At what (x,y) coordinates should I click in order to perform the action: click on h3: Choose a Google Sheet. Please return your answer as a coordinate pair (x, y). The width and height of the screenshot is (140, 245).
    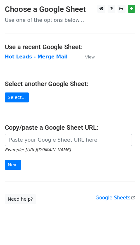
    Looking at the image, I should click on (70, 9).